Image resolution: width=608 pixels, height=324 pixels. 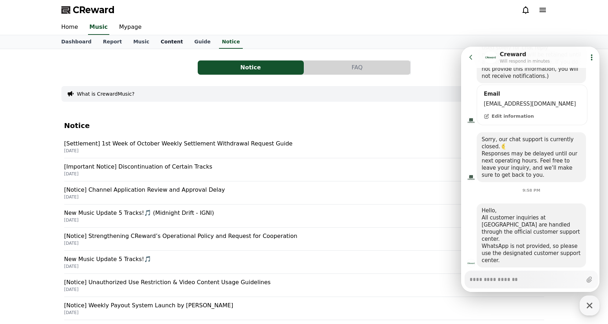 What do you see at coordinates (71, 47) in the screenshot?
I see `div: Email` at bounding box center [71, 47].